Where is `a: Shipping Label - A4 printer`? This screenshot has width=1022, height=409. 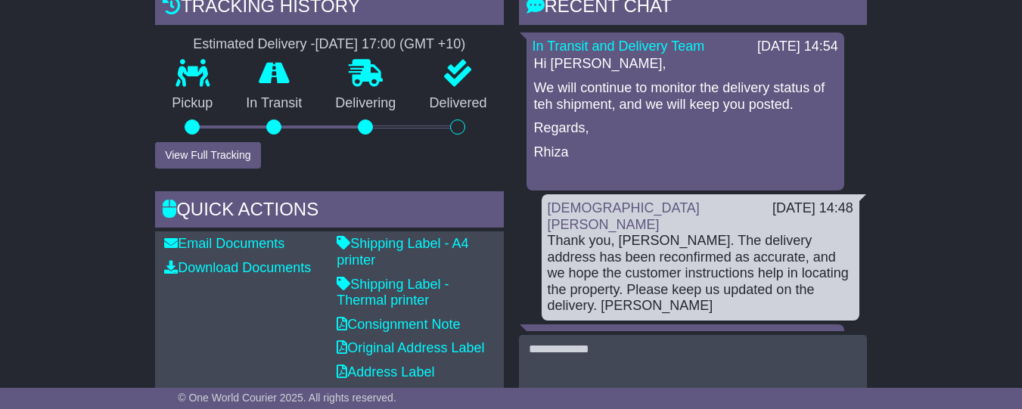
a: Shipping Label - A4 printer is located at coordinates (402, 252).